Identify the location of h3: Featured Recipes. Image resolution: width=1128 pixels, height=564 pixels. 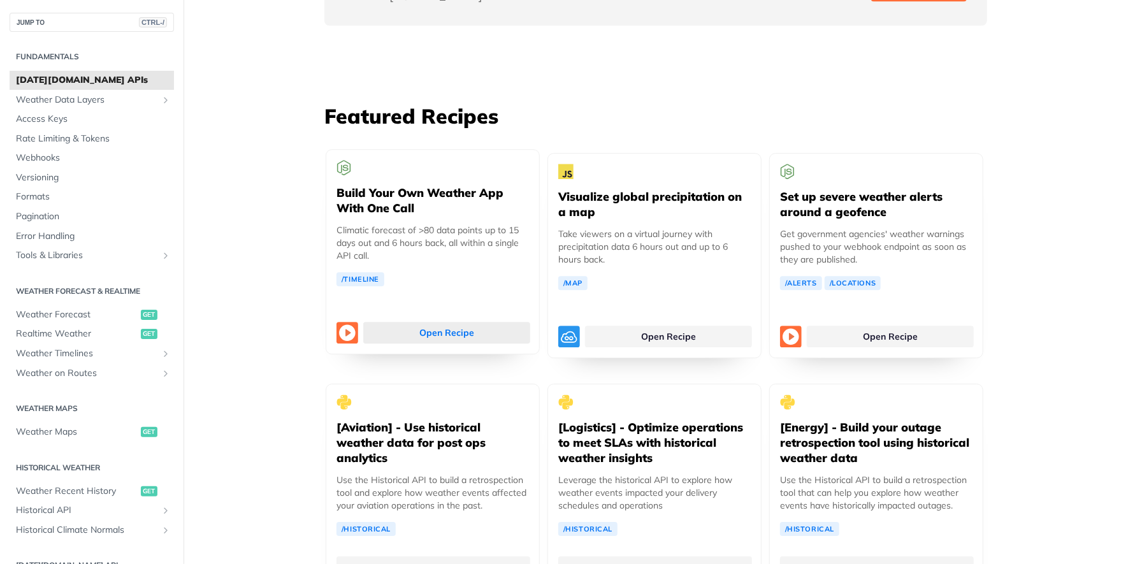
(656, 116).